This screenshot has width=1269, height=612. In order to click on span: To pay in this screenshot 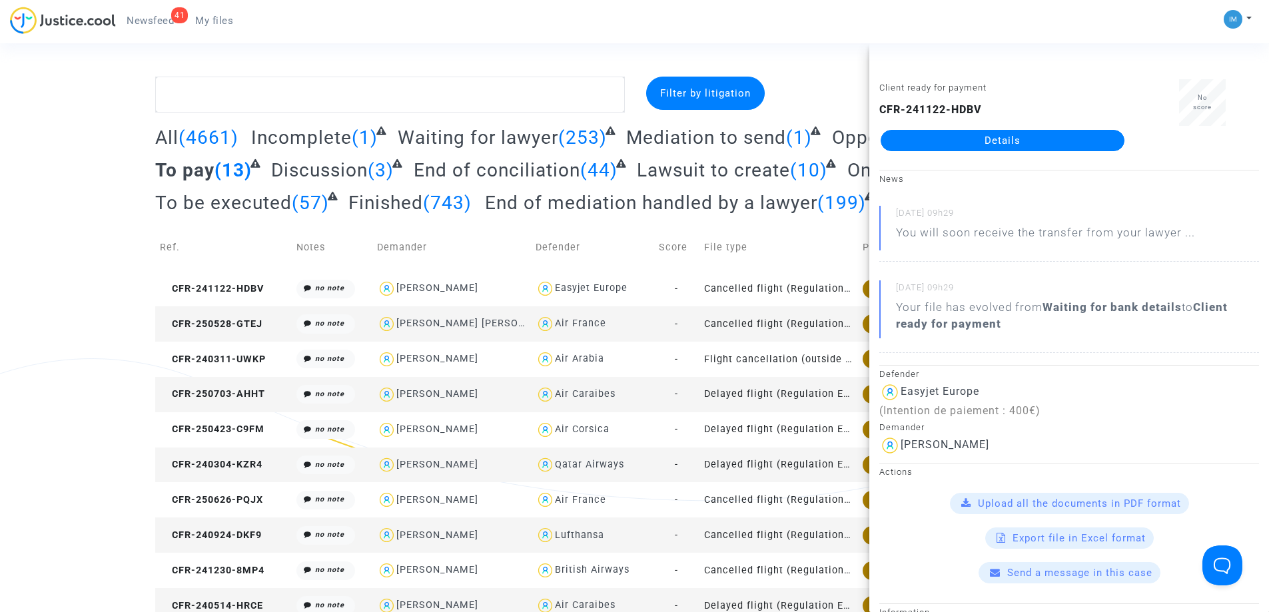, I will do `click(185, 170)`.